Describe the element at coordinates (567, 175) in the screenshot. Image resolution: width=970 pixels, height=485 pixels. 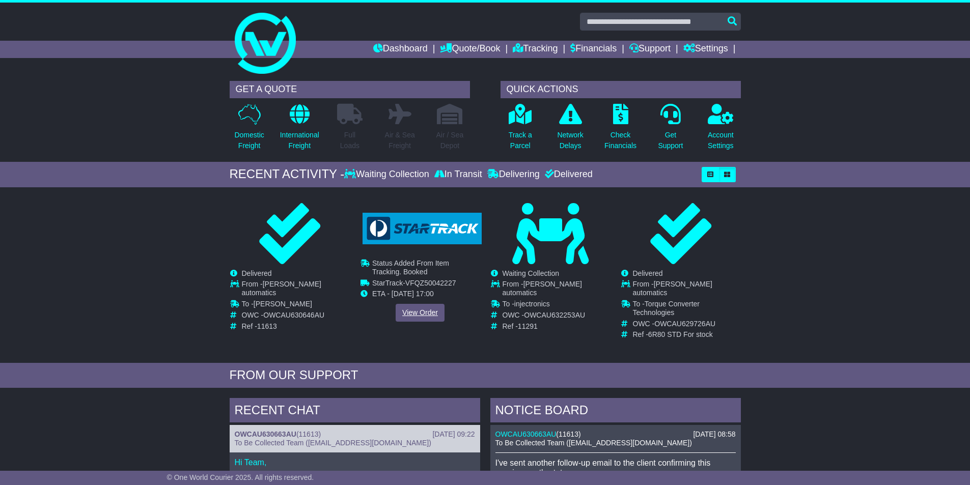
I see `div: Delivered` at that location.